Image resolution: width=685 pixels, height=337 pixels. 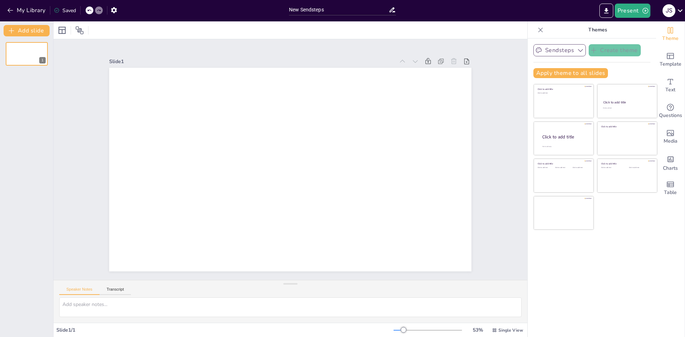 I want to click on span: Theme, so click(x=671, y=39).